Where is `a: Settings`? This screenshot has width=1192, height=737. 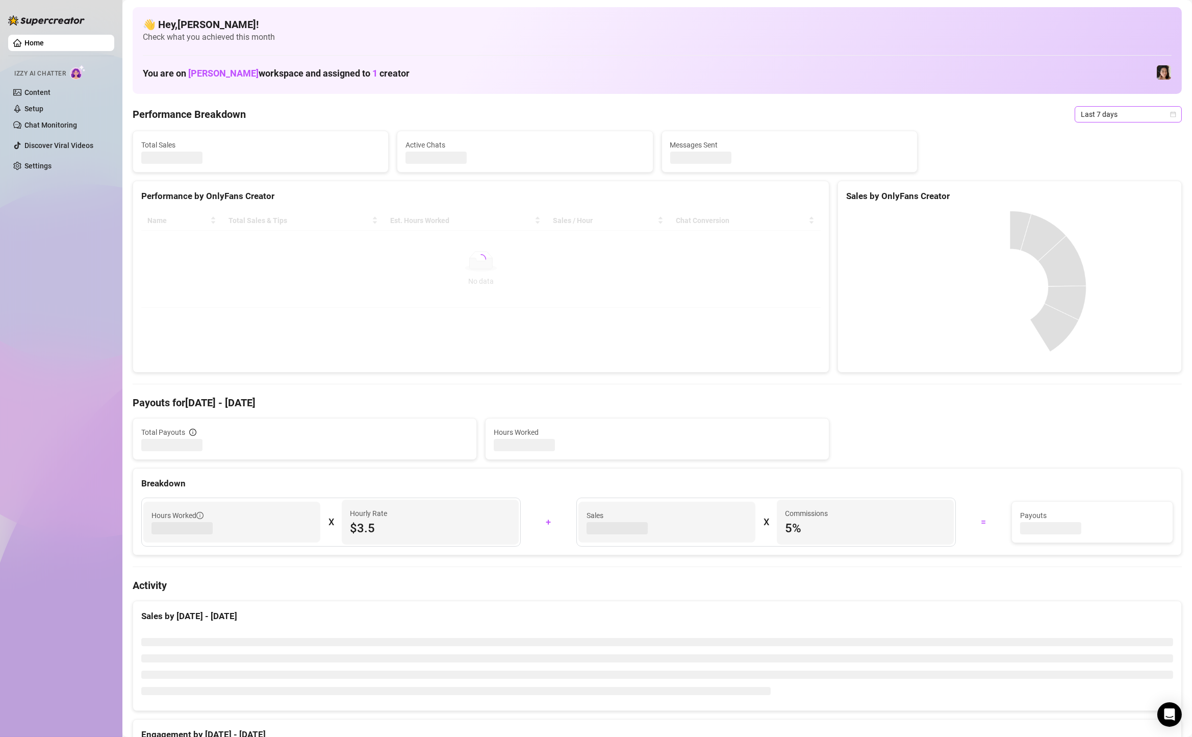
a: Settings is located at coordinates (38, 166).